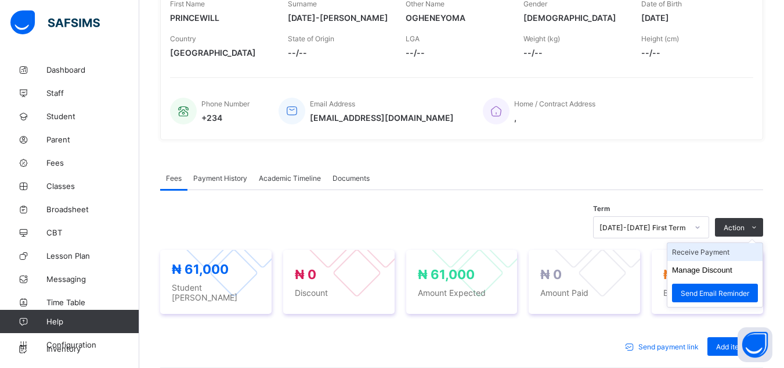 The image size is (784, 368). Describe the element at coordinates (755, 344) in the screenshot. I see `button: Open asap` at that location.